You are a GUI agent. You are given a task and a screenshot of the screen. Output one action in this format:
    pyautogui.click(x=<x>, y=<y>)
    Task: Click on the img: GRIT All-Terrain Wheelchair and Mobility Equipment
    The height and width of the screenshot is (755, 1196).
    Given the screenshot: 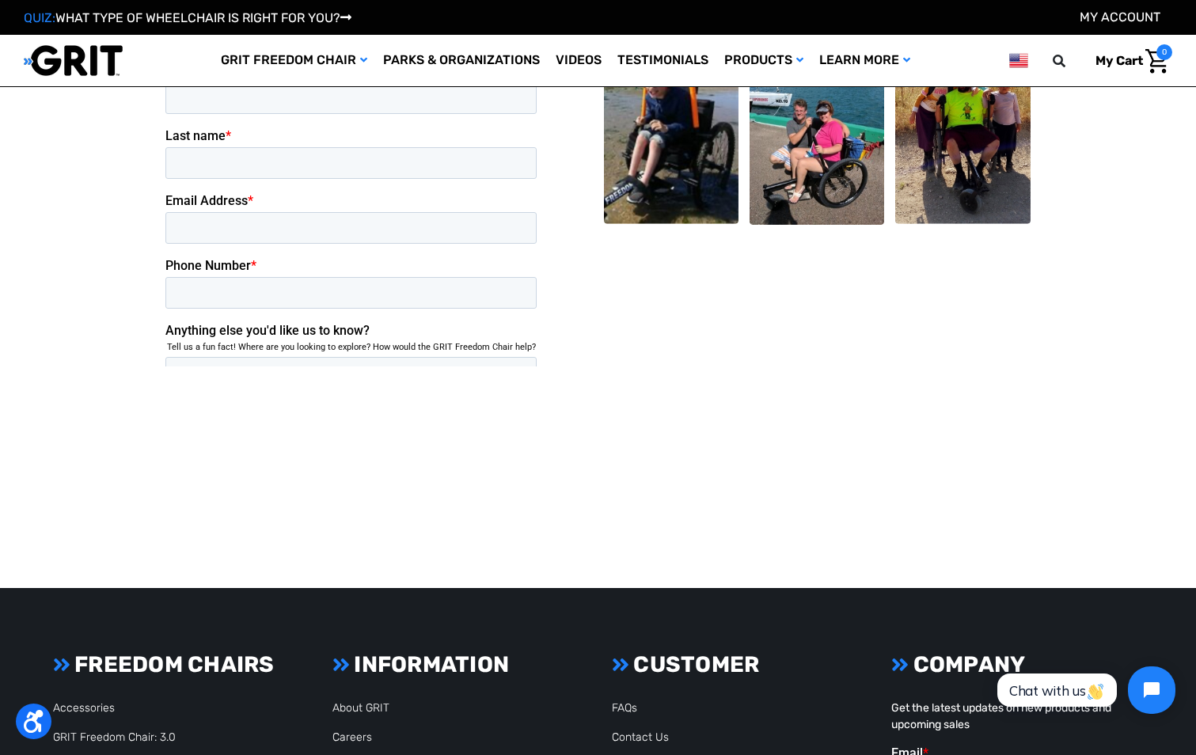 What is the action you would take?
    pyautogui.click(x=73, y=60)
    